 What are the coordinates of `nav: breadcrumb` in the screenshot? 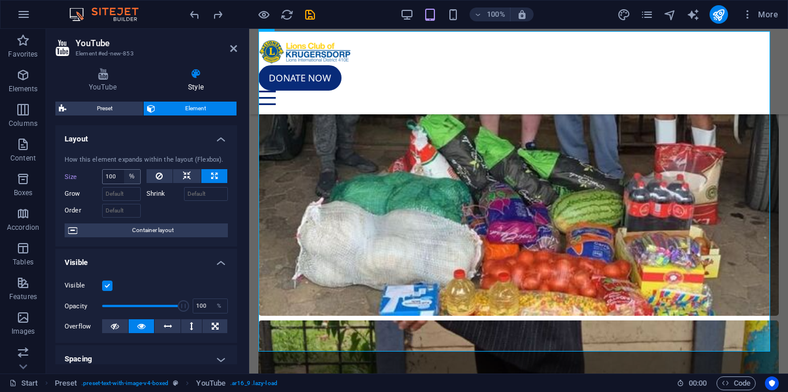 It's located at (166, 383).